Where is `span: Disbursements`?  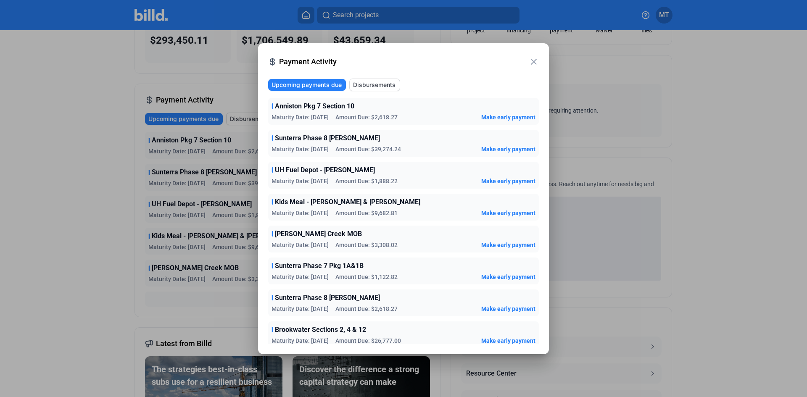 span: Disbursements is located at coordinates (374, 85).